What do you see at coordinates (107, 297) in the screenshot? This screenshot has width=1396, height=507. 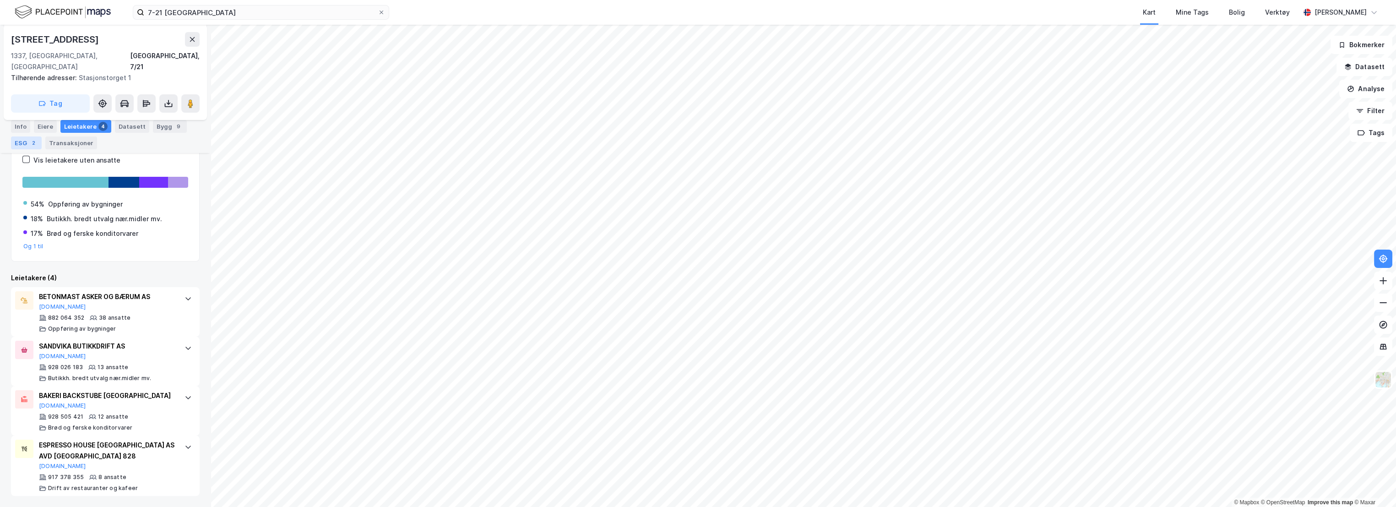 I see `div: BETONMAST ASKER OG BÆRUM AS` at bounding box center [107, 297].